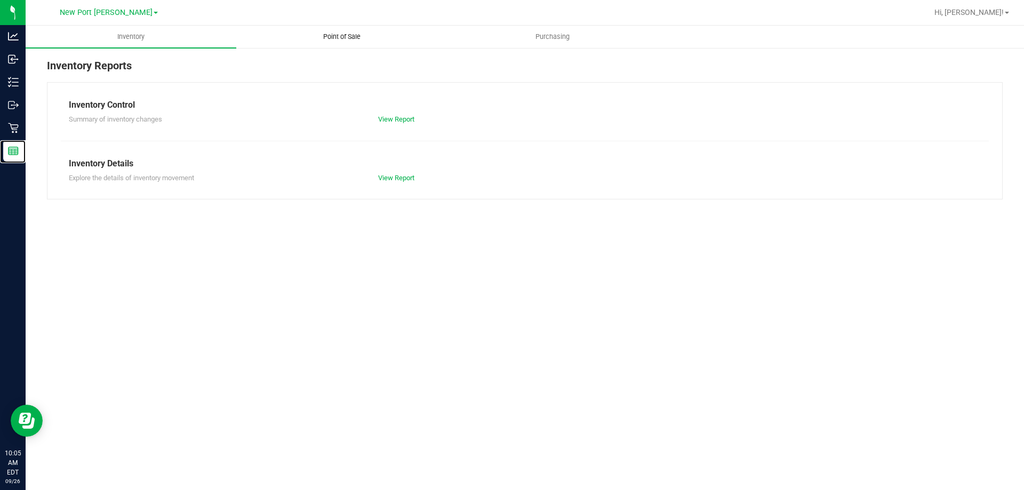 This screenshot has width=1024, height=490. Describe the element at coordinates (131, 178) in the screenshot. I see `span: Explore the details of inventory movement` at that location.